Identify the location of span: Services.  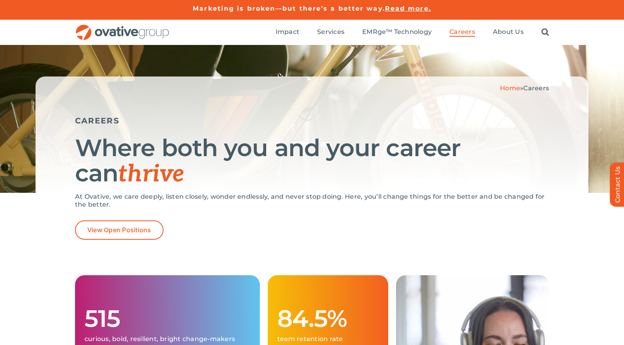
(330, 32).